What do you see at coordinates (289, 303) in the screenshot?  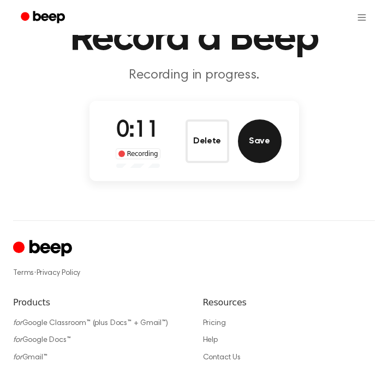 I see `h6: Resources` at bounding box center [289, 303].